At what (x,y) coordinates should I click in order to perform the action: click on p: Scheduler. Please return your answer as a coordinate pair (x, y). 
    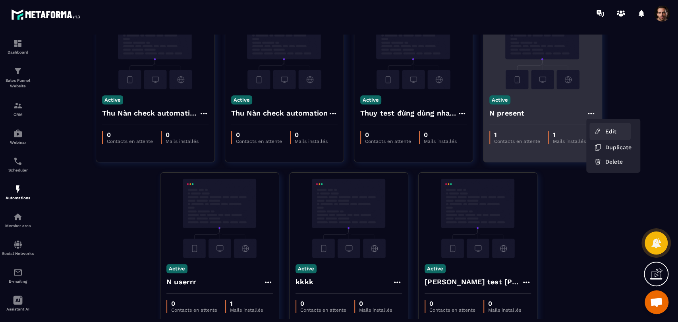
    Looking at the image, I should click on (18, 170).